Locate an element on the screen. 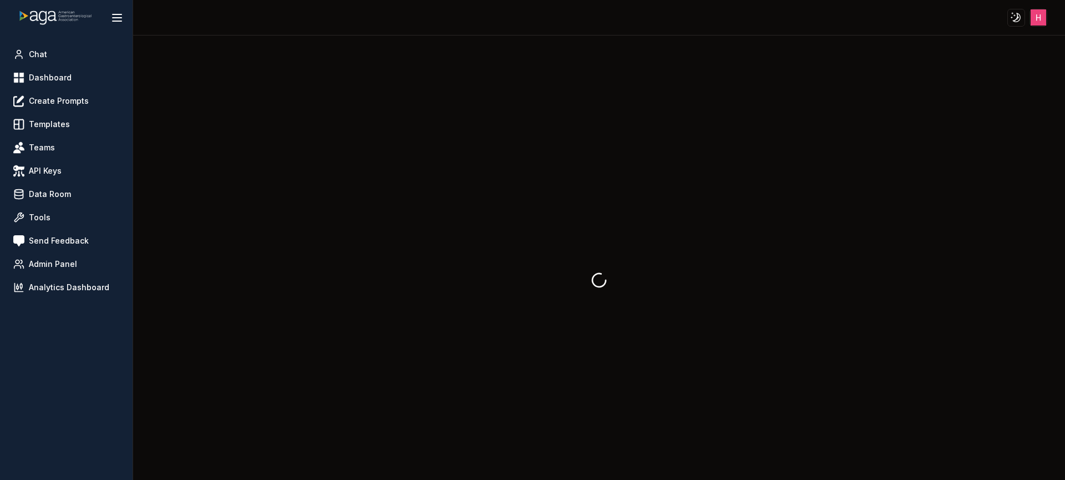 This screenshot has width=1065, height=480. a: Chat is located at coordinates (66, 54).